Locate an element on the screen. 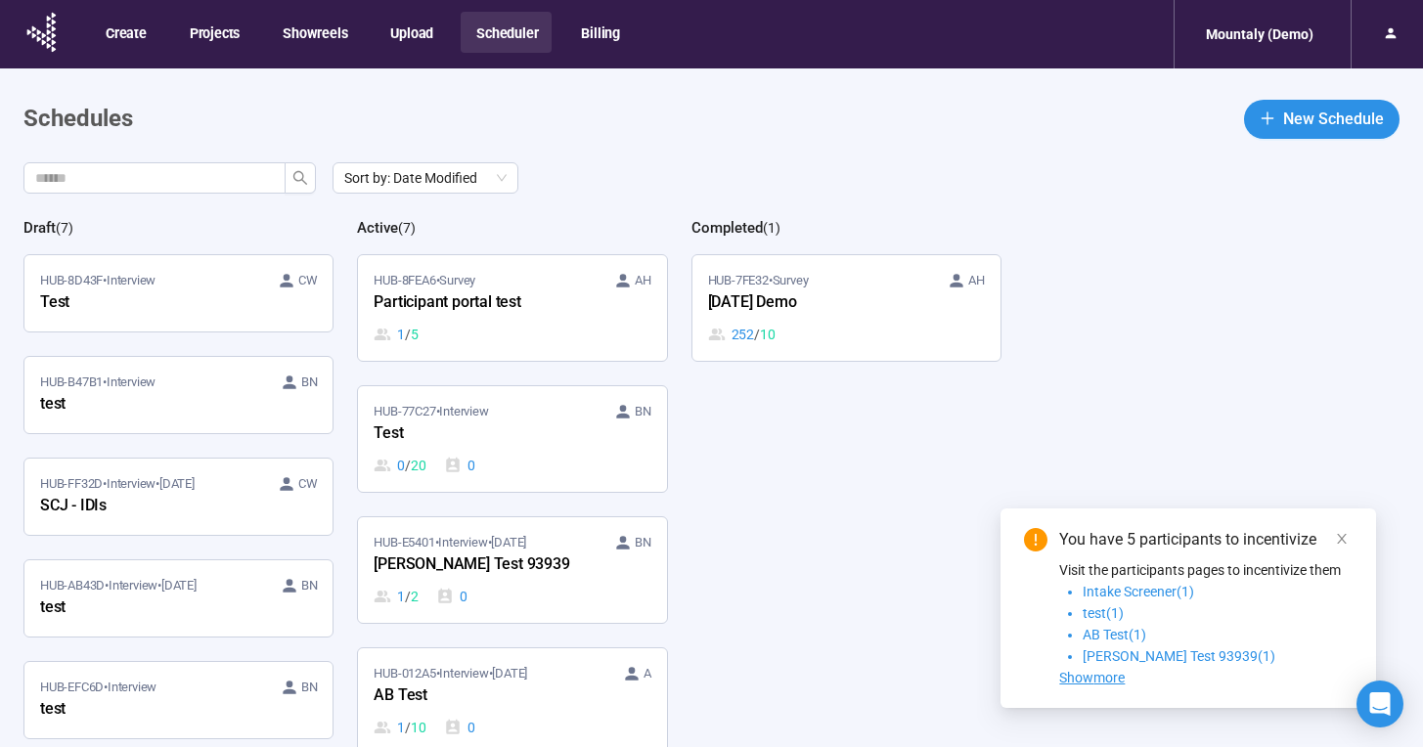 The width and height of the screenshot is (1423, 747). button: plusNew Schedule is located at coordinates (1321, 119).